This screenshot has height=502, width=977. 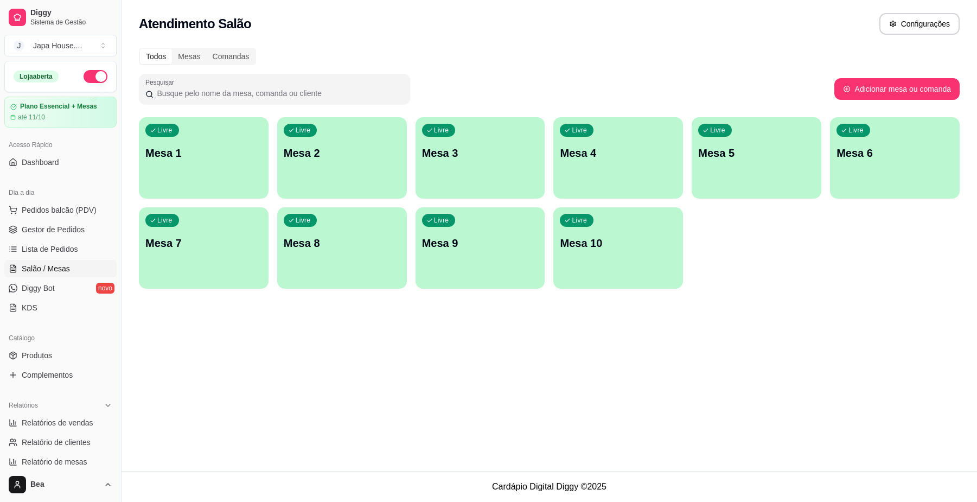 What do you see at coordinates (894, 158) in the screenshot?
I see `button: LivreMesa 6` at bounding box center [894, 158].